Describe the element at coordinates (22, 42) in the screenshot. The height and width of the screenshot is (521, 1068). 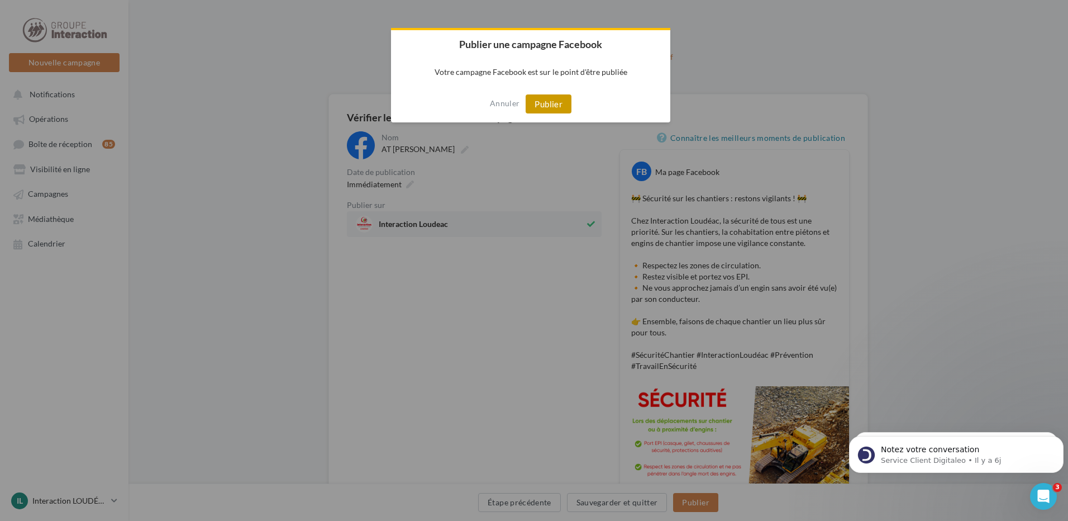
I see `img: Profile image for Service Client Digitaleo` at that location.